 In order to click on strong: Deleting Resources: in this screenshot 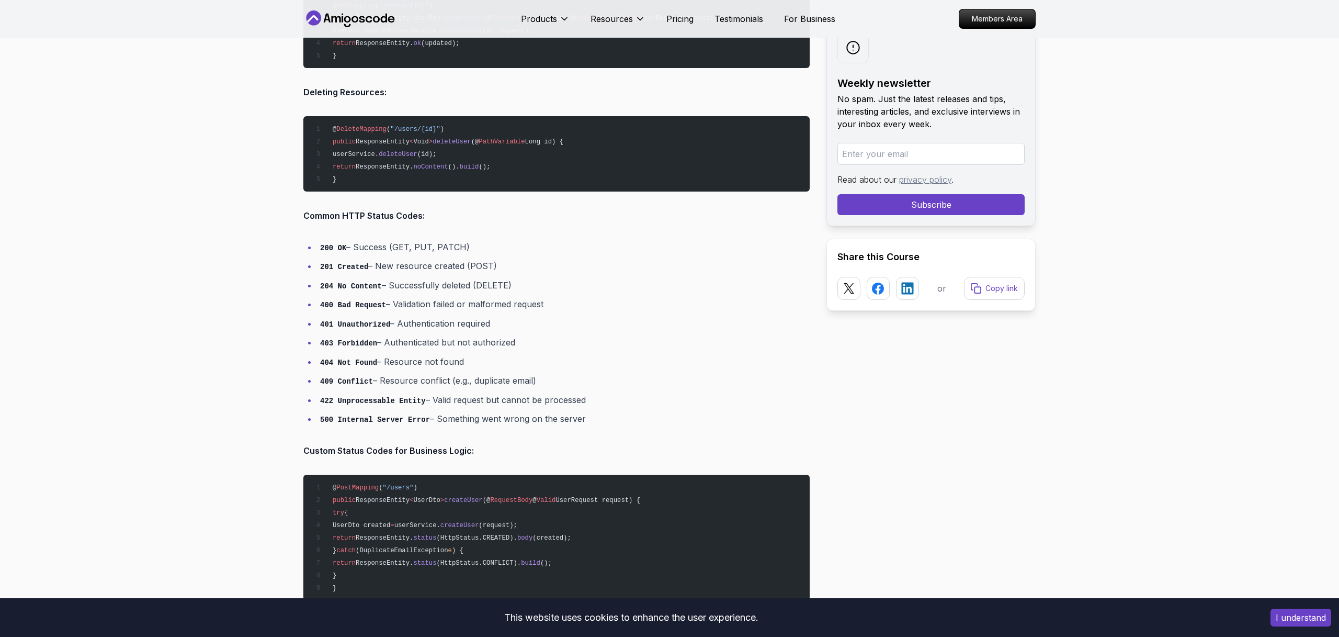, I will do `click(345, 92)`.